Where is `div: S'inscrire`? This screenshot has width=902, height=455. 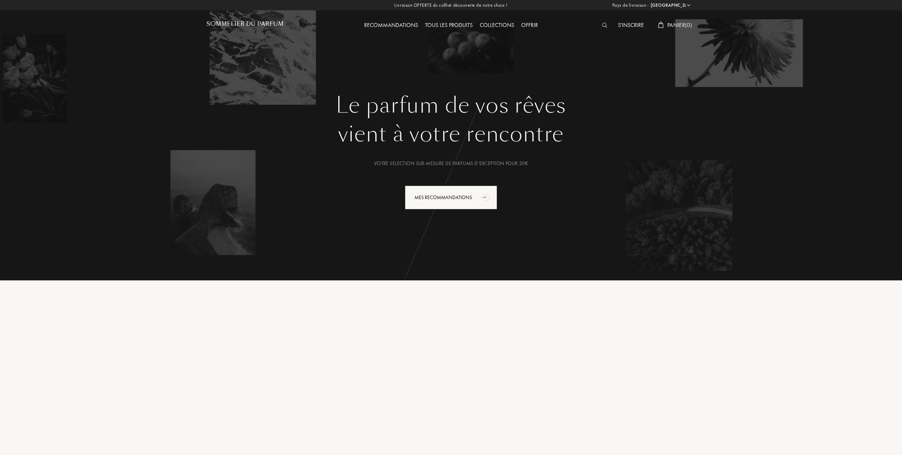 div: S'inscrire is located at coordinates (631, 26).